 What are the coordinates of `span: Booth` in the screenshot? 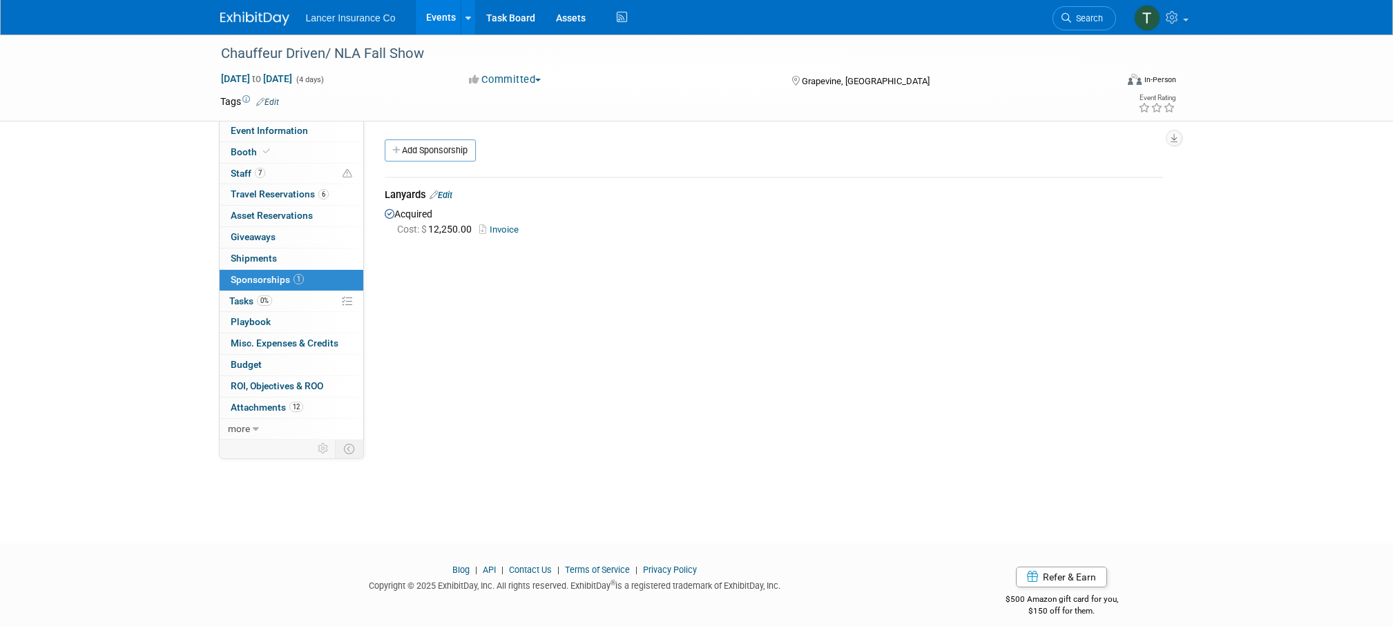 It's located at (251, 152).